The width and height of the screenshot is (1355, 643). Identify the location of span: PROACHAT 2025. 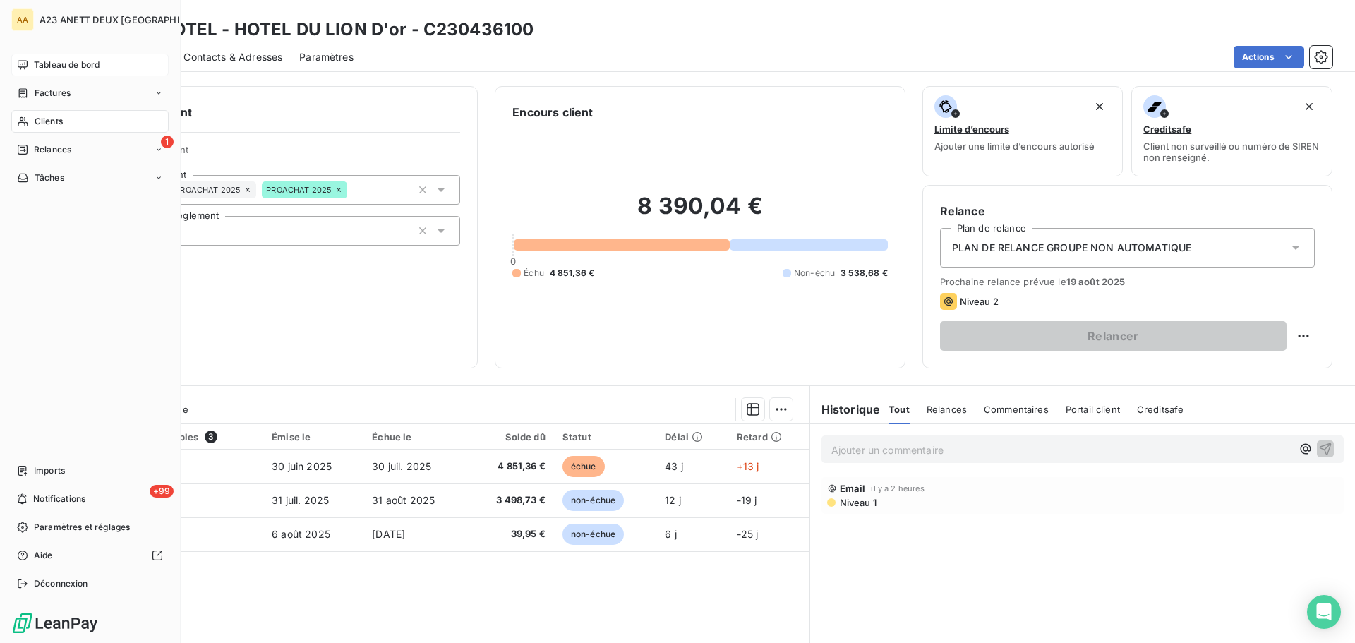
(299, 190).